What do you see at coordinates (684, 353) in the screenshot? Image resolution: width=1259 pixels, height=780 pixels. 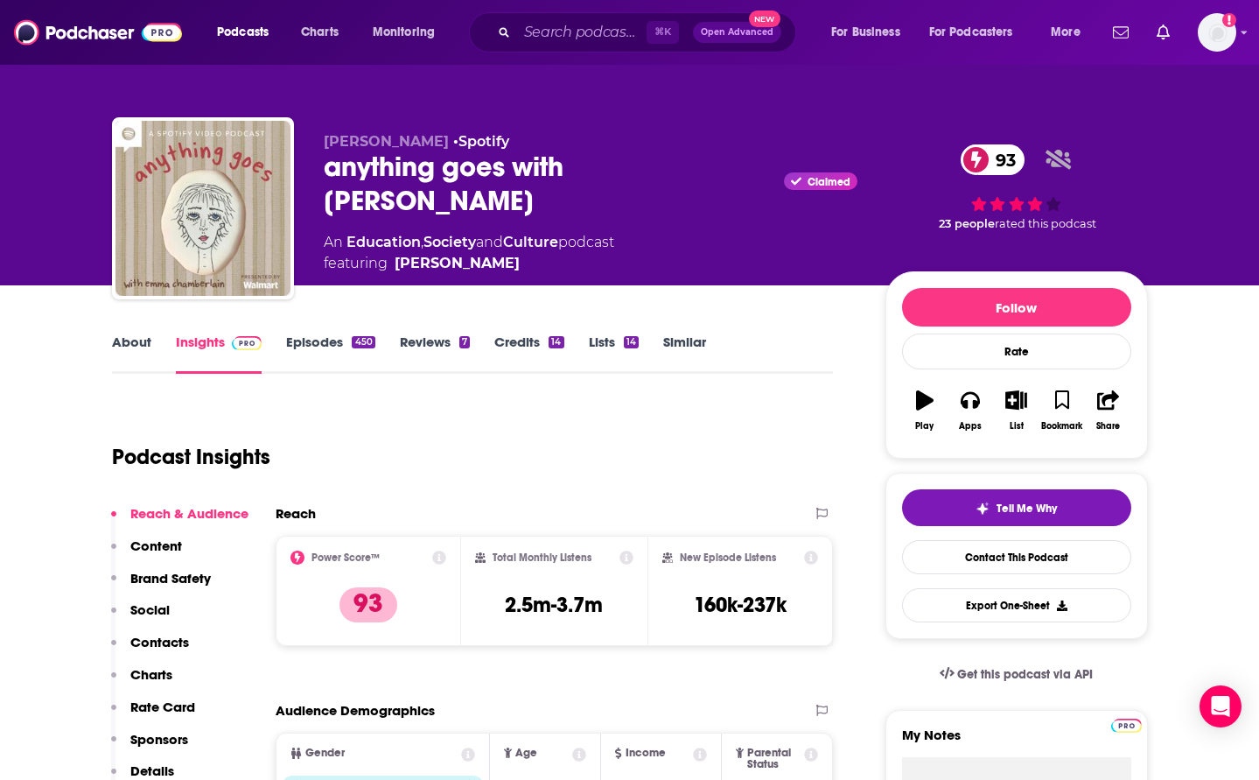 I see `a: Similar` at bounding box center [684, 353].